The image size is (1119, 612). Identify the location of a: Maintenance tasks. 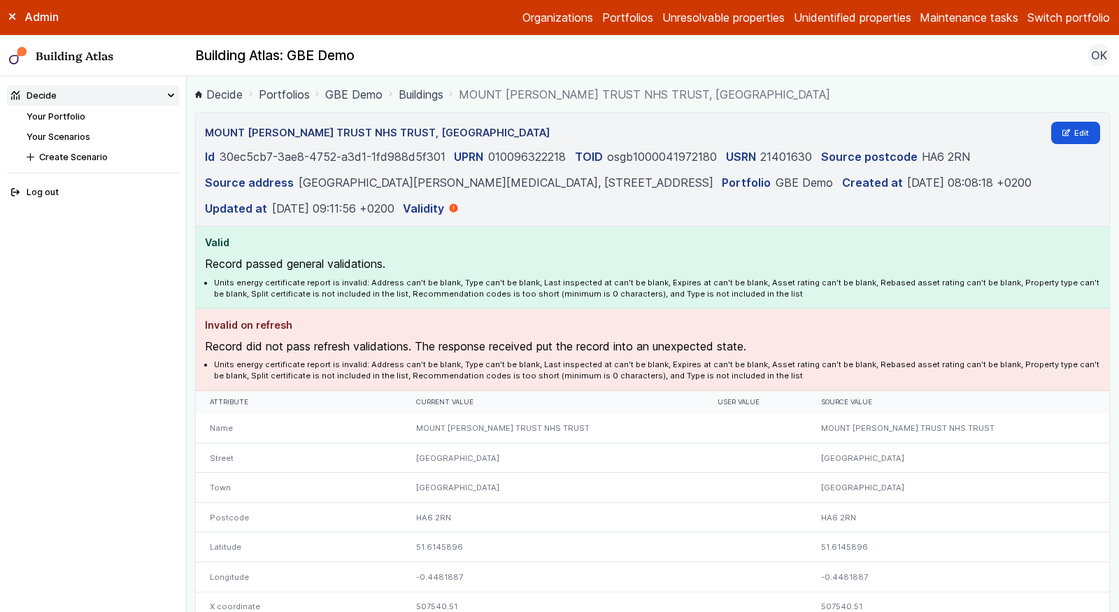
(968, 17).